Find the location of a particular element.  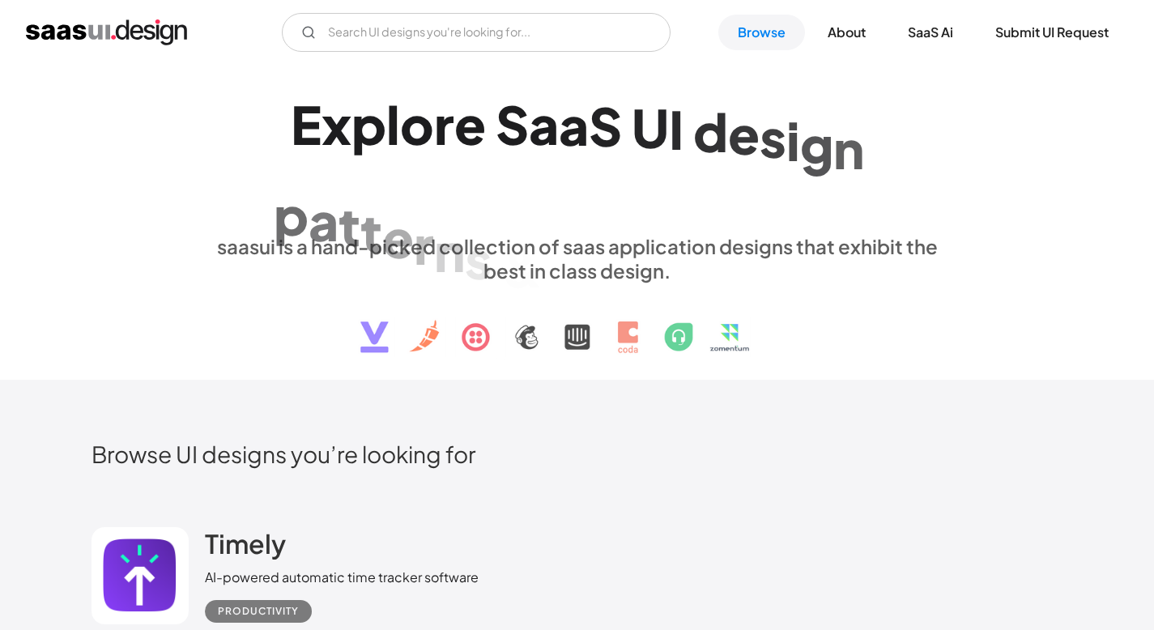

h1: Explore SaaS UI design patterns & interactions. is located at coordinates (577, 155).